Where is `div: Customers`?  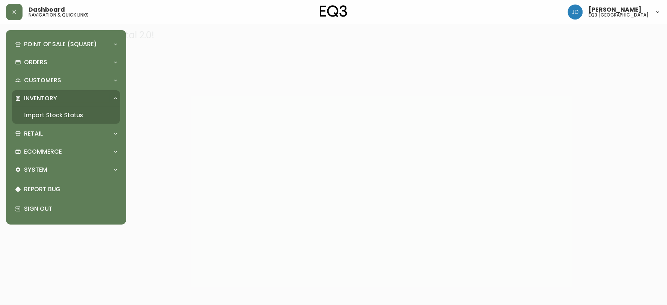
div: Customers is located at coordinates (66, 80).